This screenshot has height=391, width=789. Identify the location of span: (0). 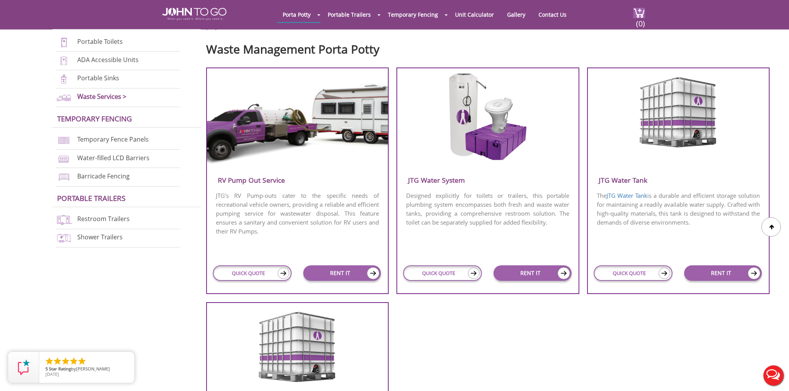
(640, 20).